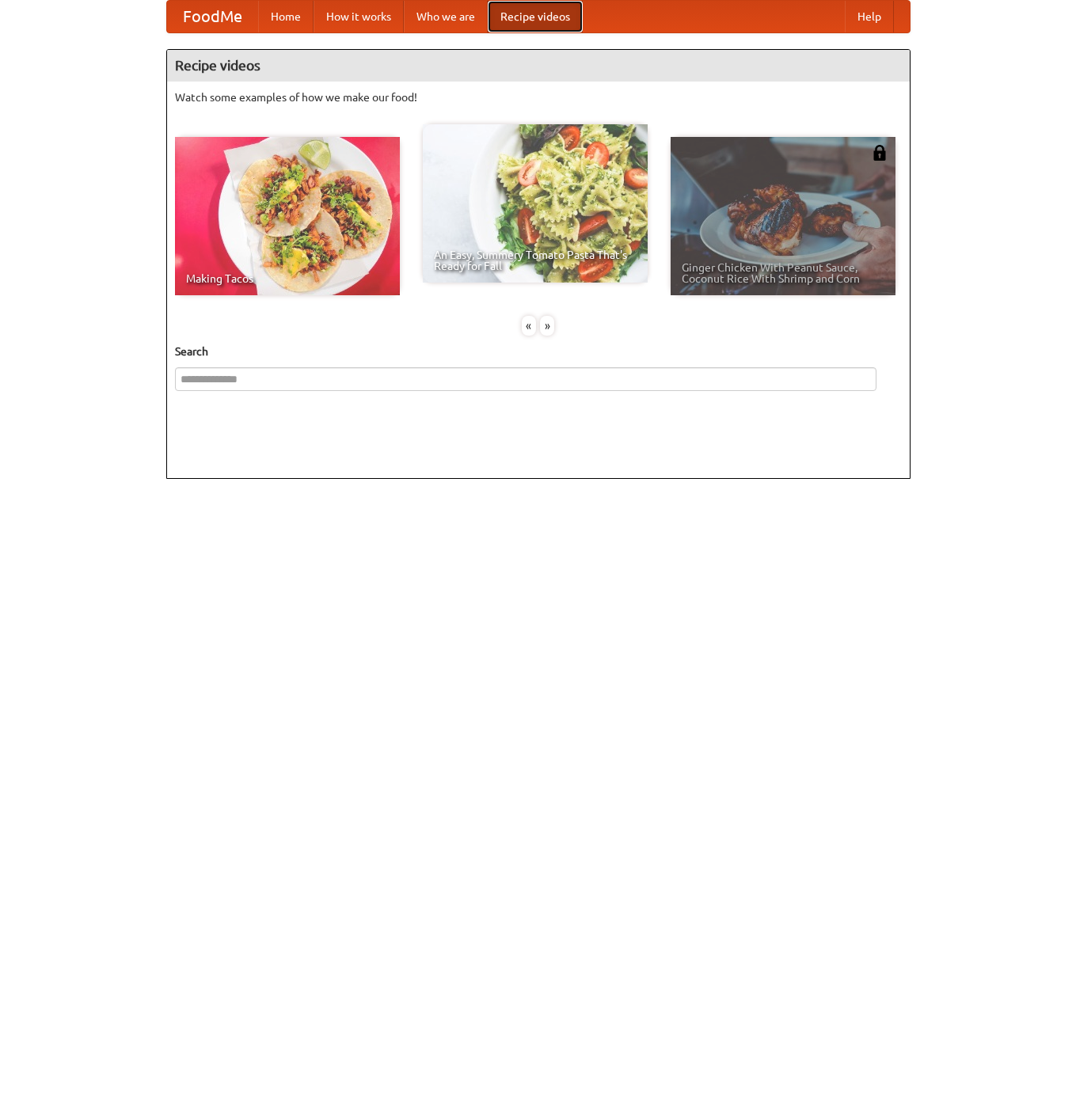 The width and height of the screenshot is (1076, 1120). I want to click on a: Recipe videos, so click(536, 17).